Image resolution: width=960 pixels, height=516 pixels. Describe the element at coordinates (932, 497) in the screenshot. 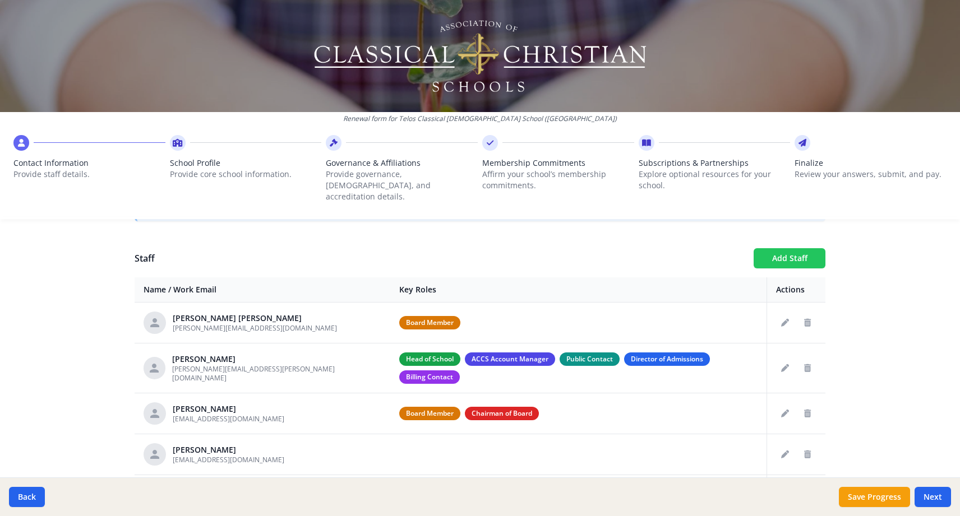

I see `button: Next` at that location.